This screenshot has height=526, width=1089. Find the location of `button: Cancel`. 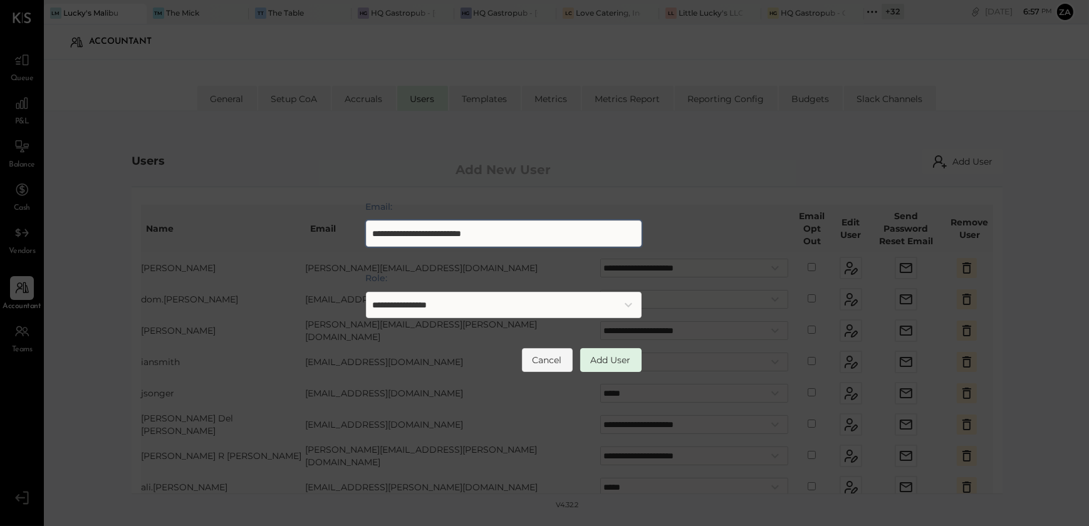

button: Cancel is located at coordinates (547, 360).